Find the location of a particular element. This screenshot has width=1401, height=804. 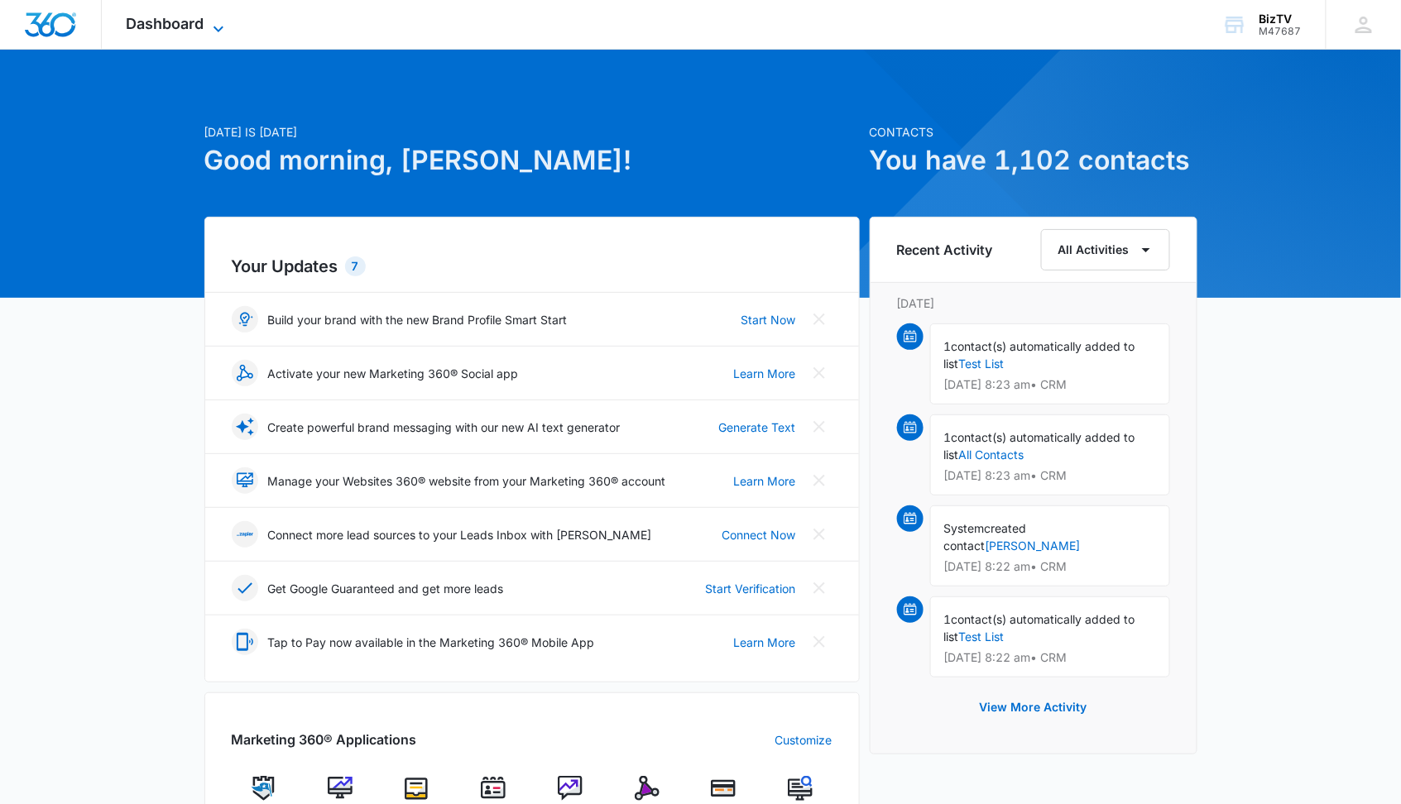

a: Generate Text is located at coordinates (757, 427).